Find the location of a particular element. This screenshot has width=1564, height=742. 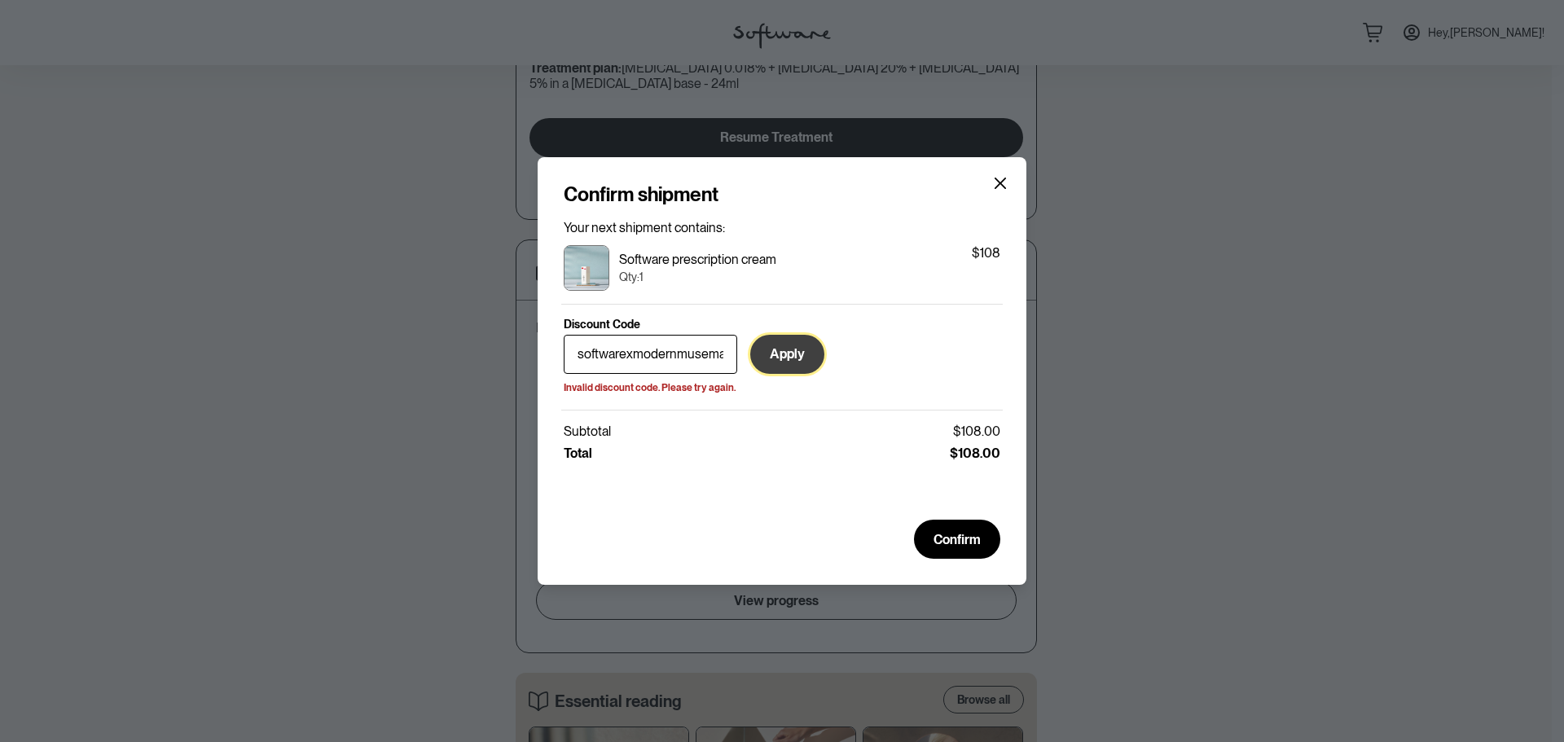

p: Qty: 1 is located at coordinates (697, 277).